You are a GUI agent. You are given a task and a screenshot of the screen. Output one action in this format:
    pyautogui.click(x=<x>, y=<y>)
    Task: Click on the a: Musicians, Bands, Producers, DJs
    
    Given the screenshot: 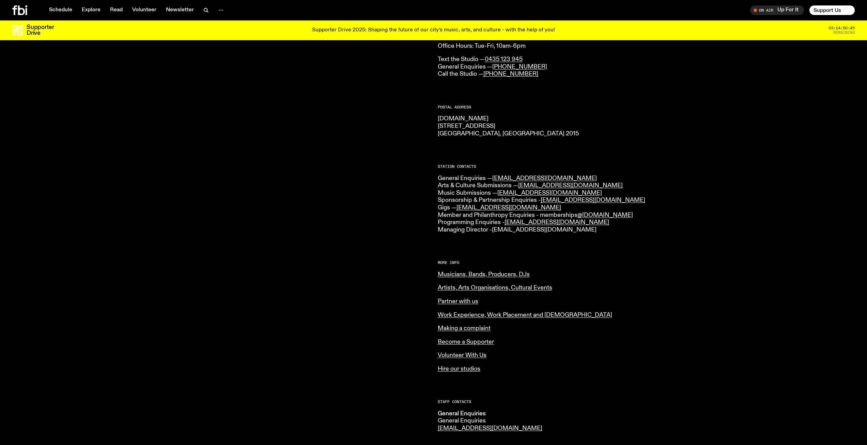 What is the action you would take?
    pyautogui.click(x=484, y=274)
    